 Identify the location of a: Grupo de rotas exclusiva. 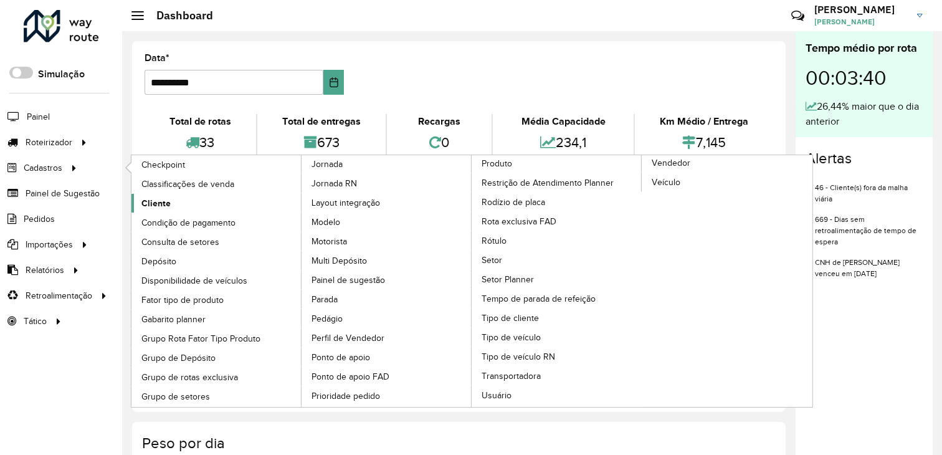
(217, 377).